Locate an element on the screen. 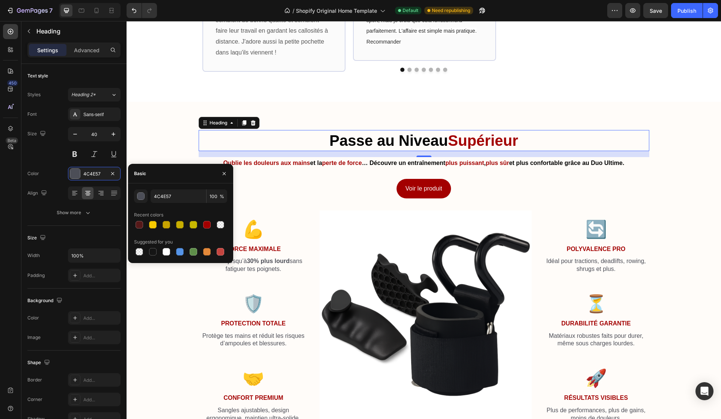  span: Default is located at coordinates (411, 11).